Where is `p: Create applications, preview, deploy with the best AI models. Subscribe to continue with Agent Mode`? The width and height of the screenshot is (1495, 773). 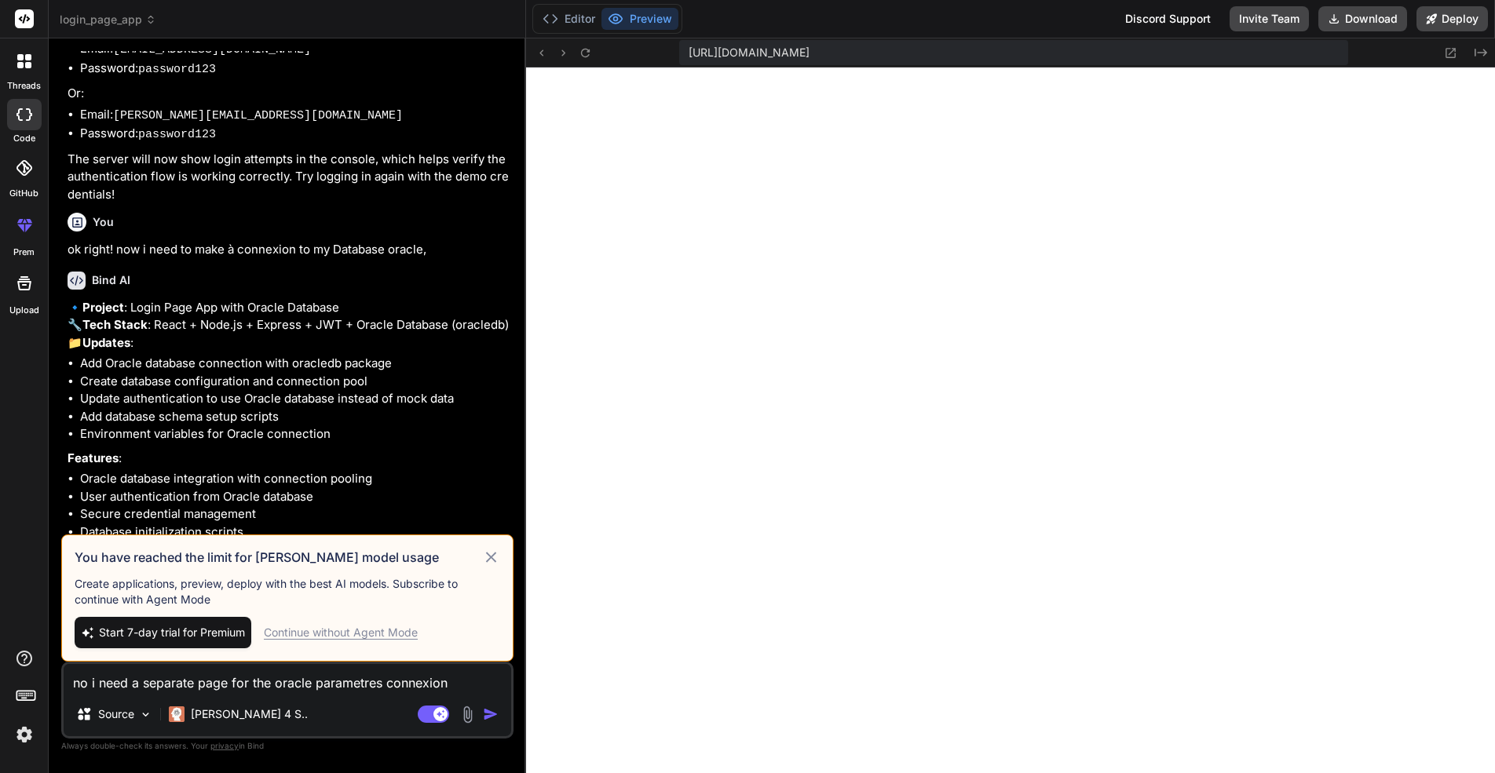
p: Create applications, preview, deploy with the best AI models. Subscribe to continue with Agent Mode is located at coordinates (287, 592).